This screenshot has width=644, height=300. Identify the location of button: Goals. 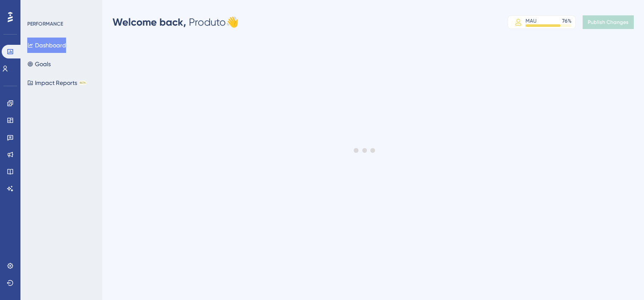
(39, 64).